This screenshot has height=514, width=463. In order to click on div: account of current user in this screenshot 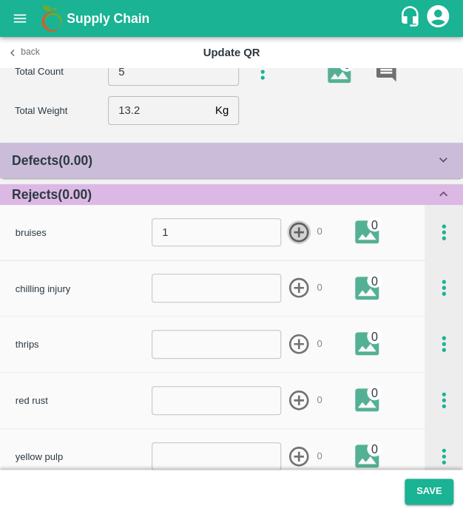, I will do `click(438, 18)`.